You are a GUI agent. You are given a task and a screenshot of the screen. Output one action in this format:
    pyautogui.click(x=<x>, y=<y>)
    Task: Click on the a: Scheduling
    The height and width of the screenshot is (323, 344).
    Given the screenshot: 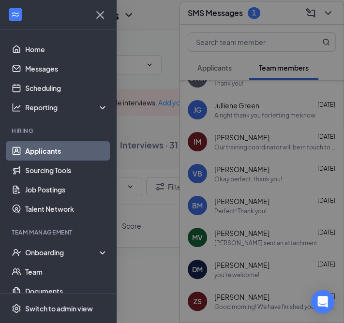 What is the action you would take?
    pyautogui.click(x=66, y=88)
    